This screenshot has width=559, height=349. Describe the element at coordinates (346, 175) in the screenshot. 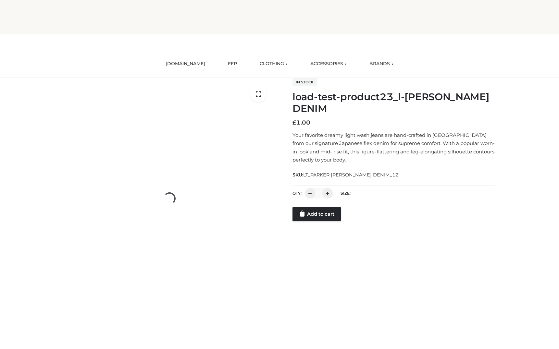

I see `span: SKU:` at that location.